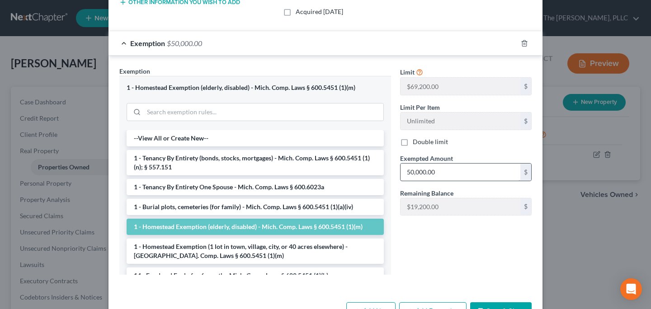  I want to click on li: 14 - Food and Fuel - for 6 month - Mich. Comp. Laws § 600.5451 (1)(b), so click(255, 276).